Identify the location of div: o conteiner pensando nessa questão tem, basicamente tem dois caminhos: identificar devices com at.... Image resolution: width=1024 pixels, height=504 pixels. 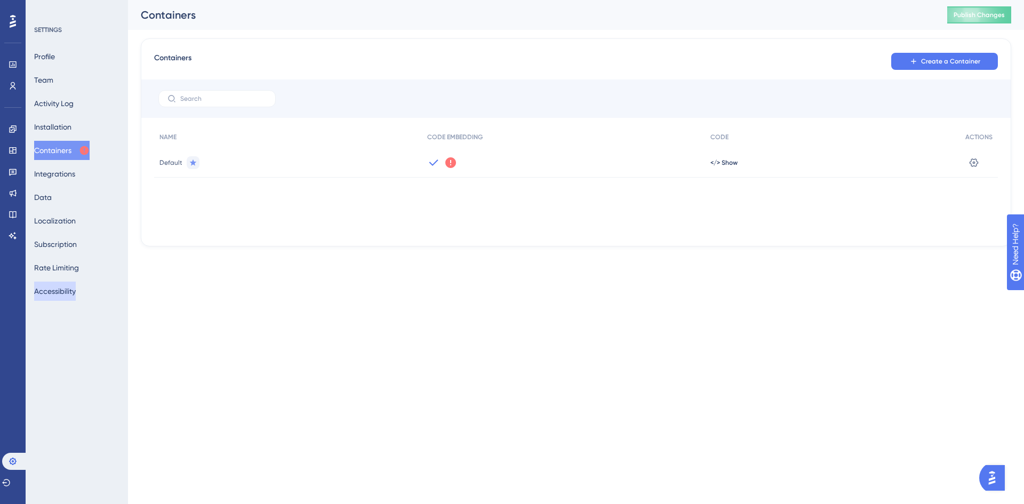
(122, 63).